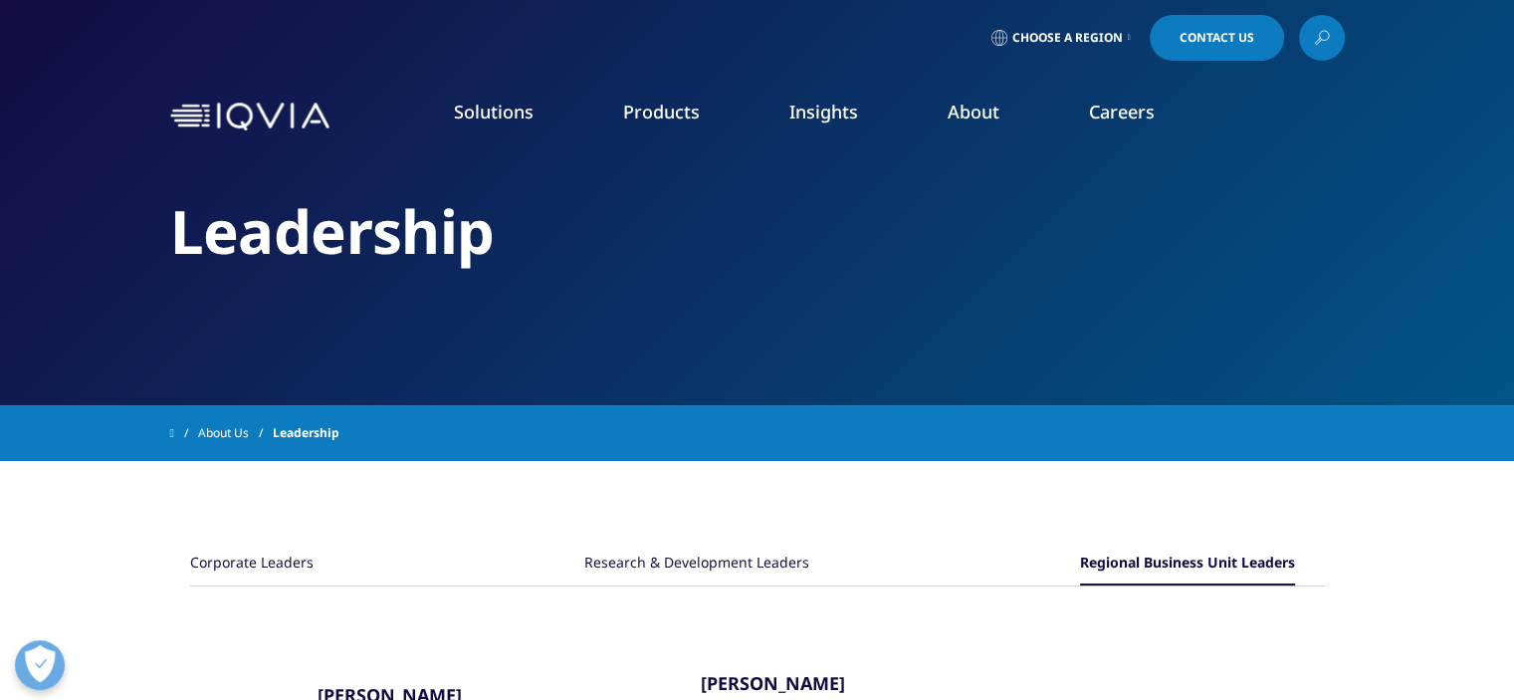 The height and width of the screenshot is (700, 1514). What do you see at coordinates (306, 433) in the screenshot?
I see `span: Leadership` at bounding box center [306, 433].